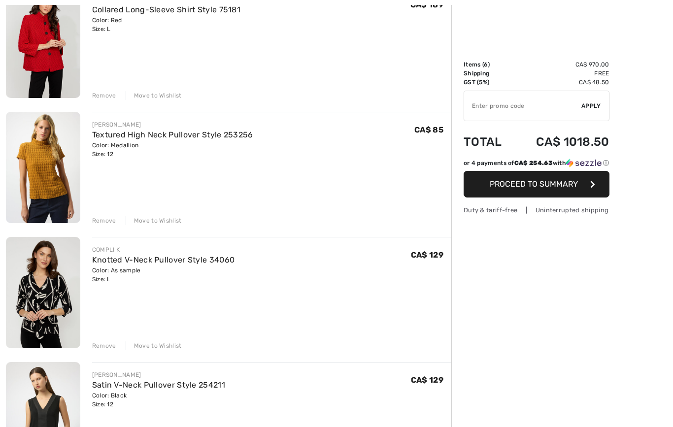 The width and height of the screenshot is (673, 427). I want to click on button: Proceed to Summary, so click(536, 184).